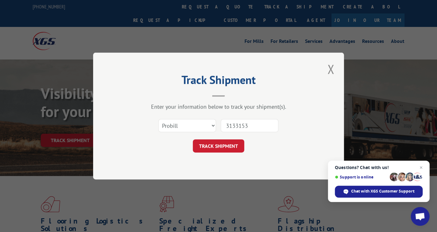 The image size is (437, 232). What do you see at coordinates (361, 177) in the screenshot?
I see `span: Support is online` at bounding box center [361, 177].